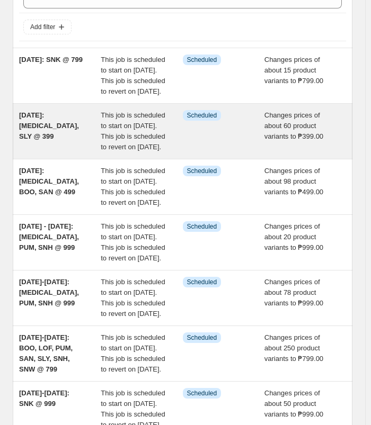 The height and width of the screenshot is (425, 371). What do you see at coordinates (293, 237) in the screenshot?
I see `span: Changes prices of about 20 product variants to ₱999.00` at bounding box center [293, 237].